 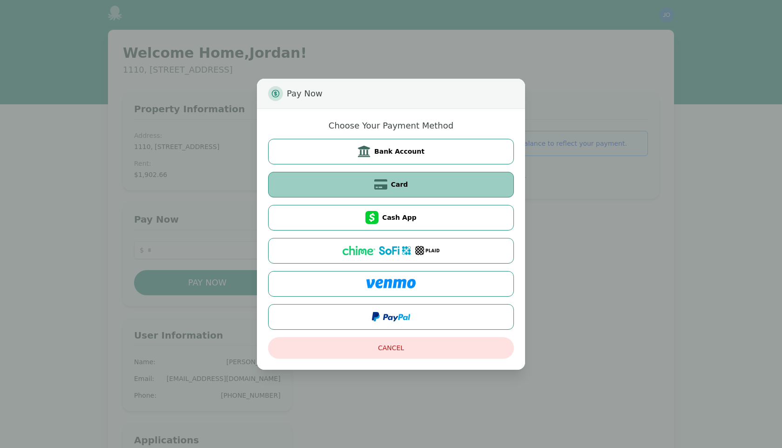 I want to click on img: Venmo logo, so click(x=391, y=284).